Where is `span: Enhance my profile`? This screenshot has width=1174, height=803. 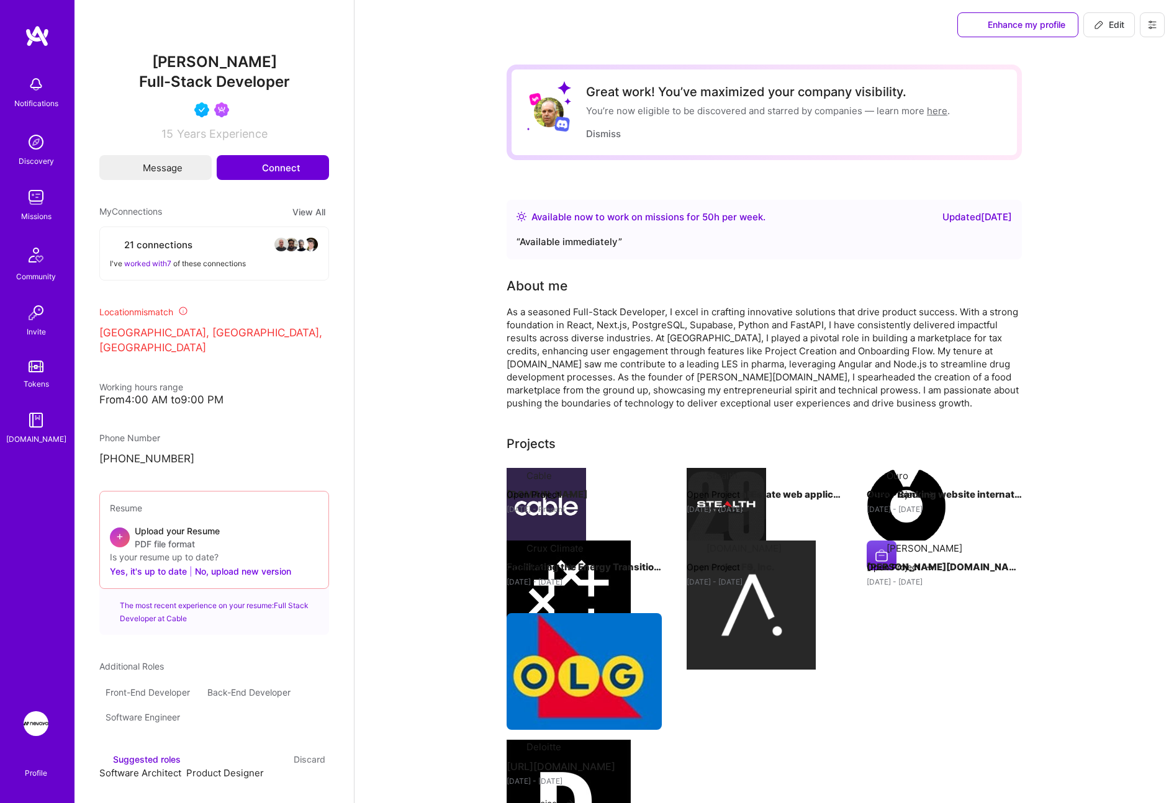 span: Enhance my profile is located at coordinates (1018, 25).